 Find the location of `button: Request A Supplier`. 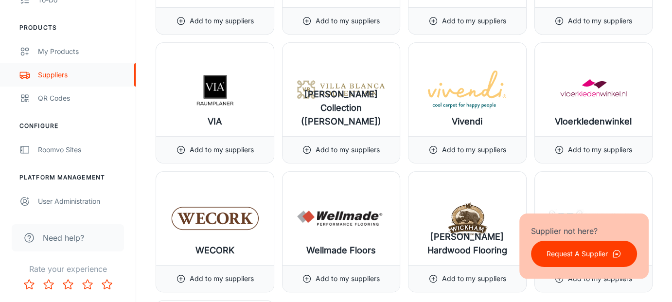

button: Request A Supplier is located at coordinates (584, 254).